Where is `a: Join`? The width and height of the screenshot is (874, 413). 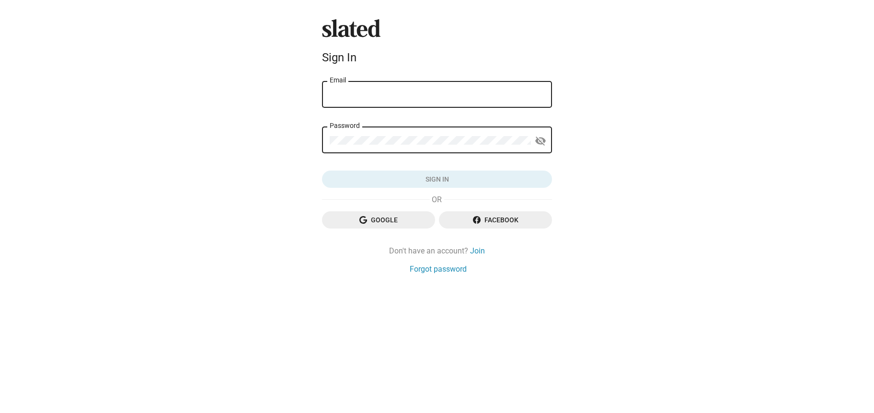 a: Join is located at coordinates (477, 251).